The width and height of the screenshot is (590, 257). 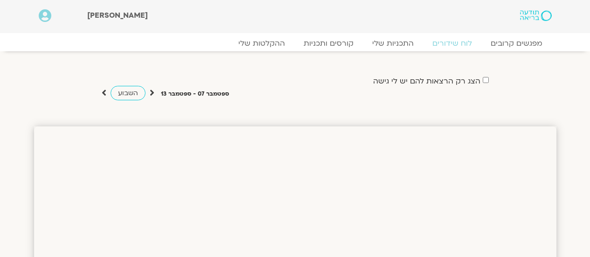 What do you see at coordinates (328, 43) in the screenshot?
I see `a: קורסים ותכניות` at bounding box center [328, 43].